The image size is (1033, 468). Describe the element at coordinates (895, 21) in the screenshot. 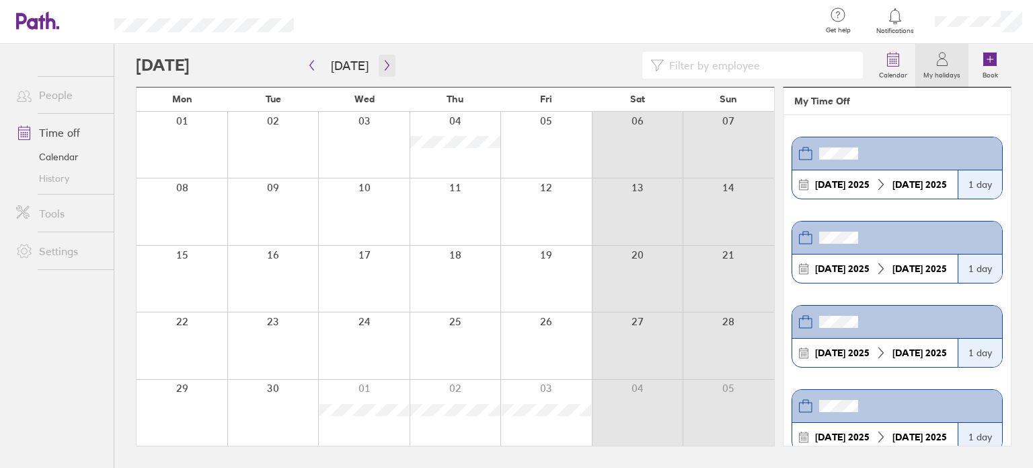

I see `a: Notifications` at that location.